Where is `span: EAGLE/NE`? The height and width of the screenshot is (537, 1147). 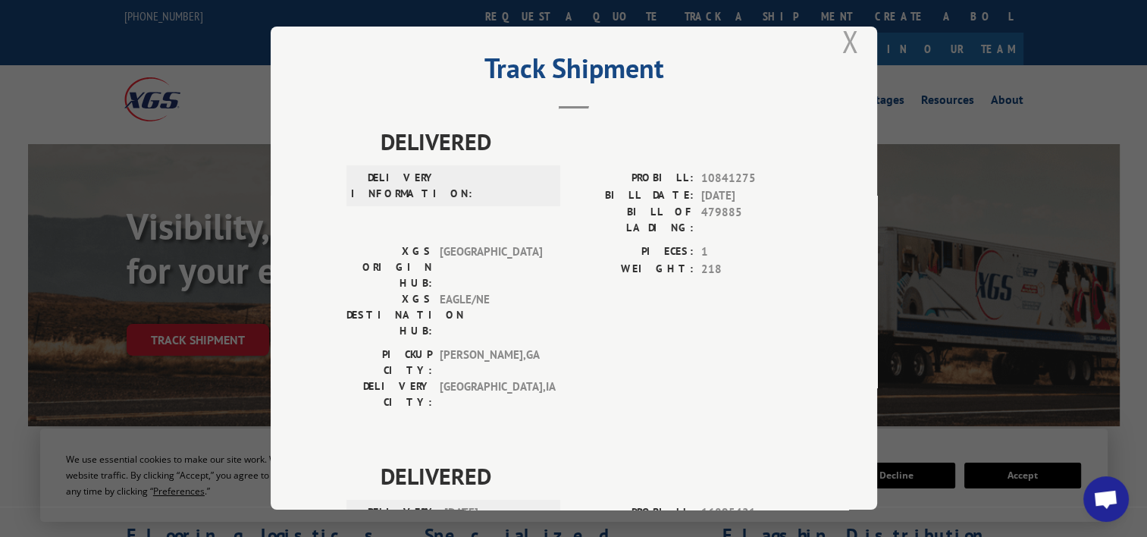 span: EAGLE/NE is located at coordinates (491, 315).